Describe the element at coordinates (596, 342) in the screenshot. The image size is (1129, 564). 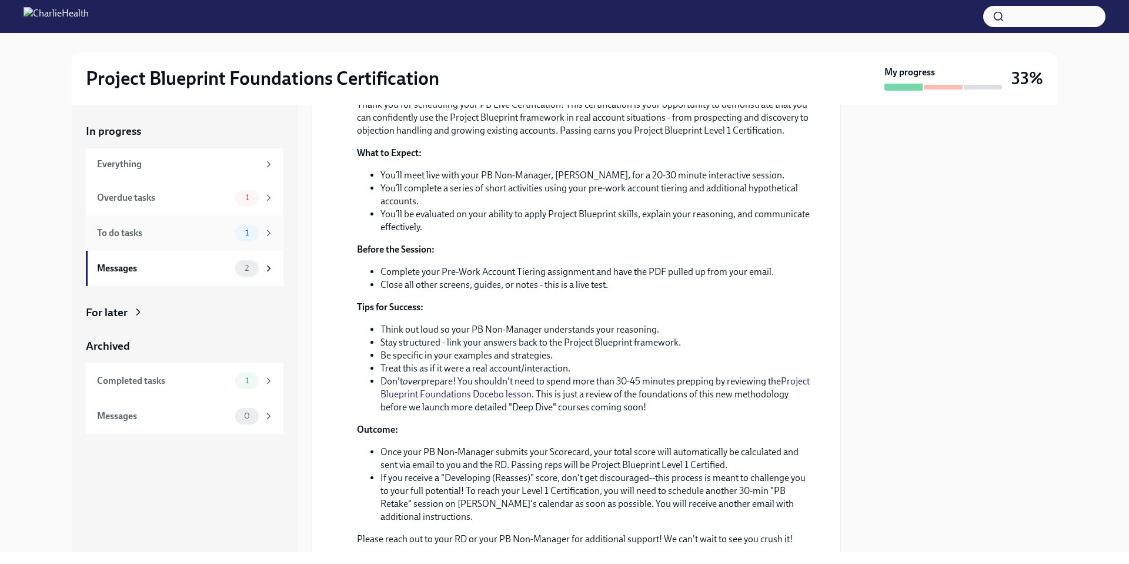
I see `li: Stay structured - link your answers back to the Project Blueprint framework.` at that location.